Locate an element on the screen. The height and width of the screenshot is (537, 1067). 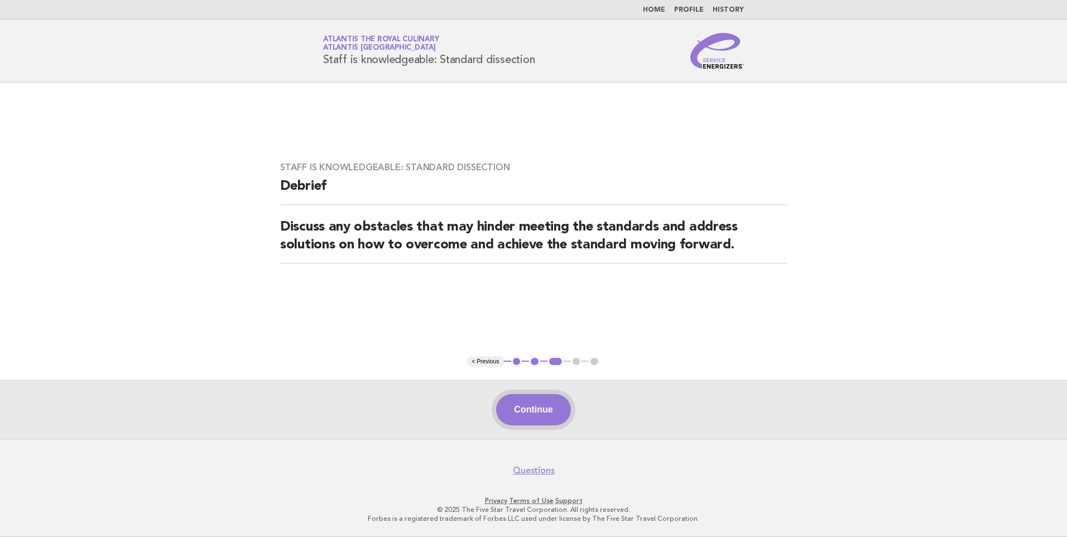
button: < Previous is located at coordinates (485, 362).